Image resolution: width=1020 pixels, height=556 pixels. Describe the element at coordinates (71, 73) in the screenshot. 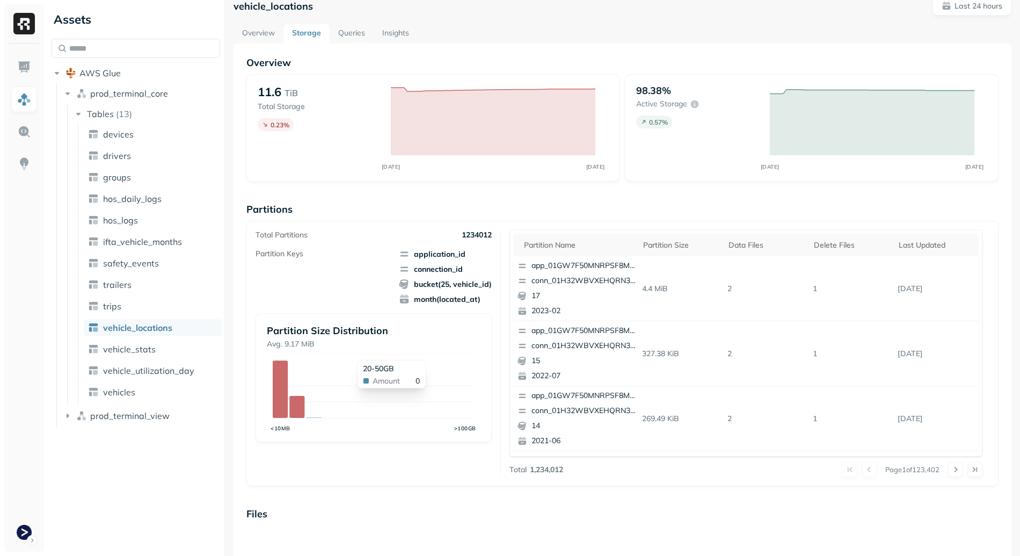

I see `img: root` at that location.